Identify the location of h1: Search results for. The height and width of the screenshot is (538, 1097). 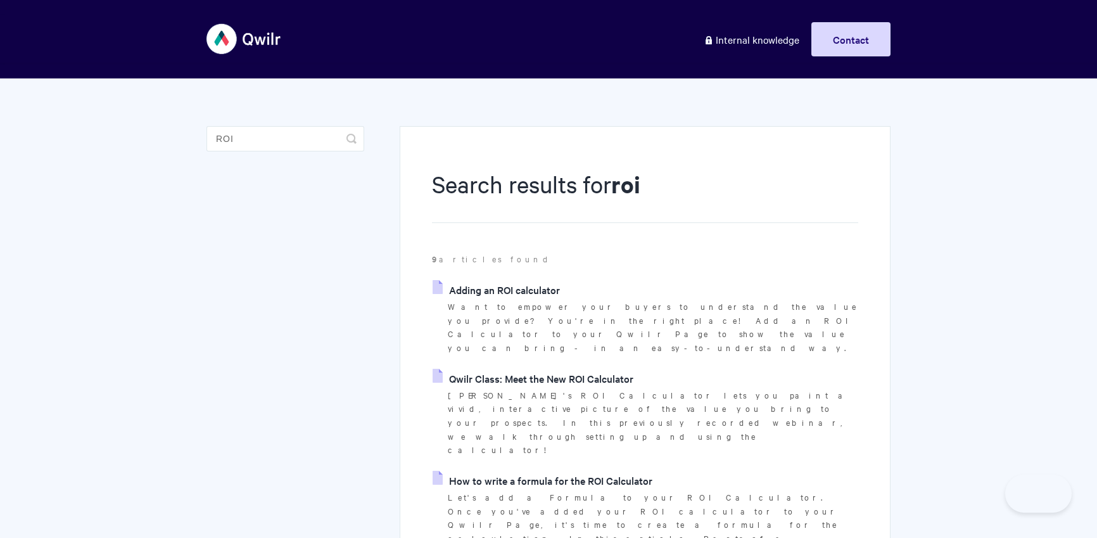
(645, 195).